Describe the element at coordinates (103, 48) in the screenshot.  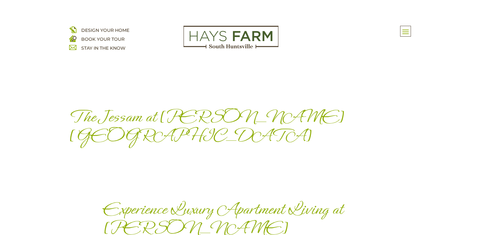
I see `a: STAY IN THE KNOW` at that location.